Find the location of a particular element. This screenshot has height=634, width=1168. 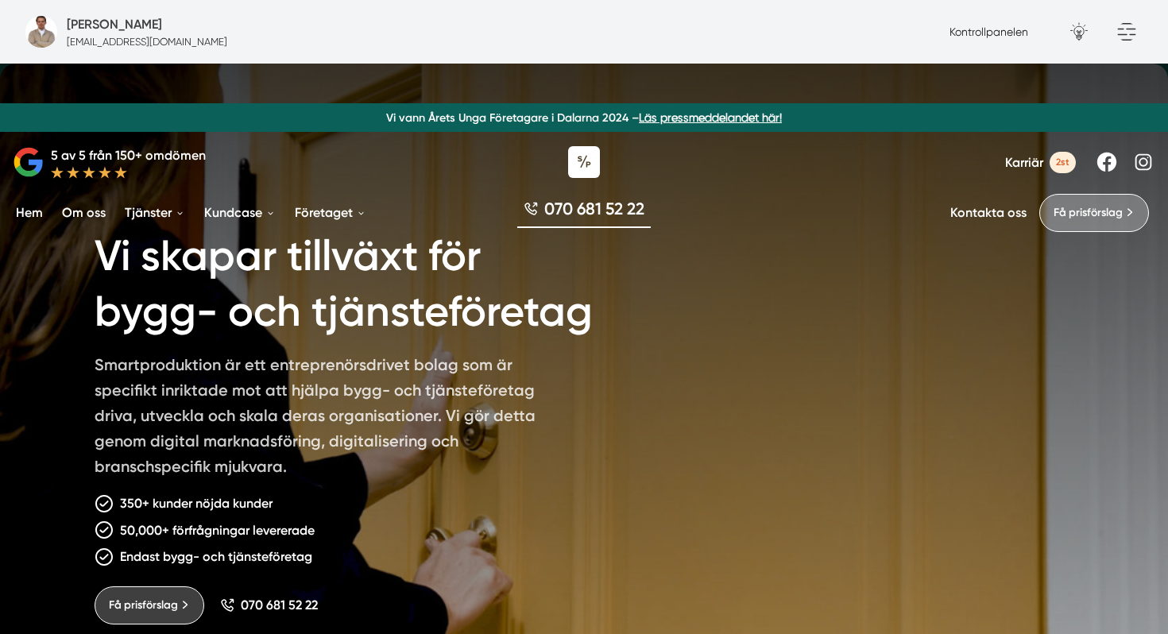

p: 350+ kunder nöjda kunder is located at coordinates (196, 503).